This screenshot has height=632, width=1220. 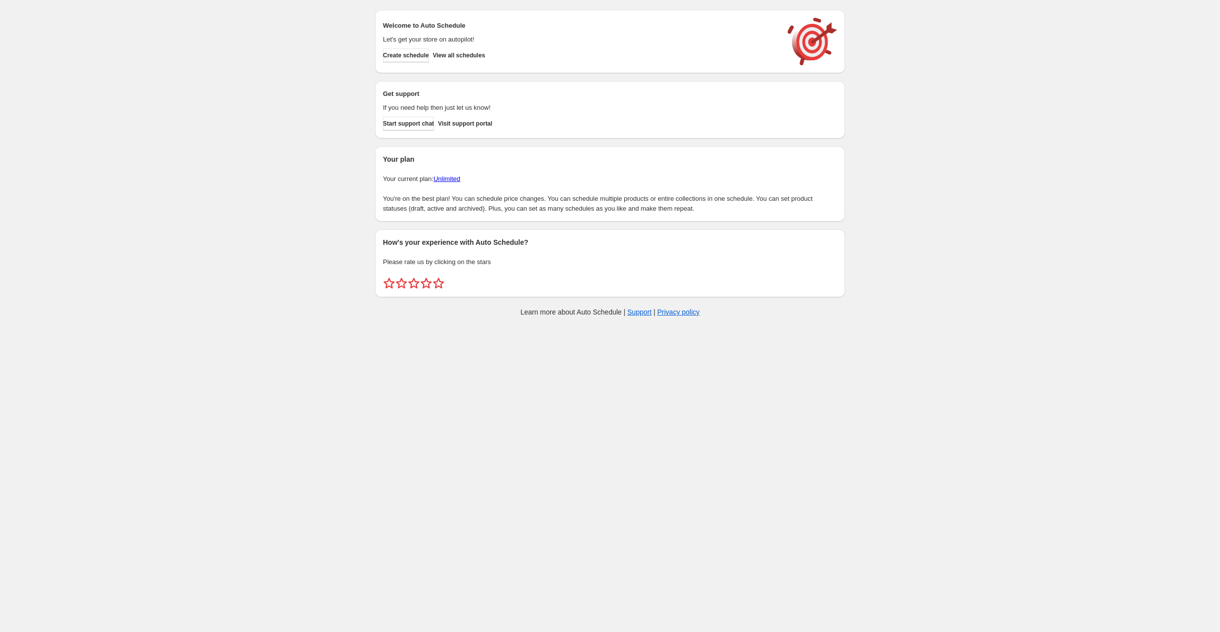 What do you see at coordinates (610, 242) in the screenshot?
I see `h2: How's your experience with Auto Schedule?` at bounding box center [610, 242].